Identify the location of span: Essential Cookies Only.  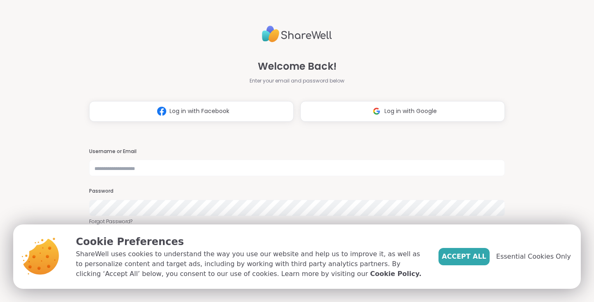
(533, 256).